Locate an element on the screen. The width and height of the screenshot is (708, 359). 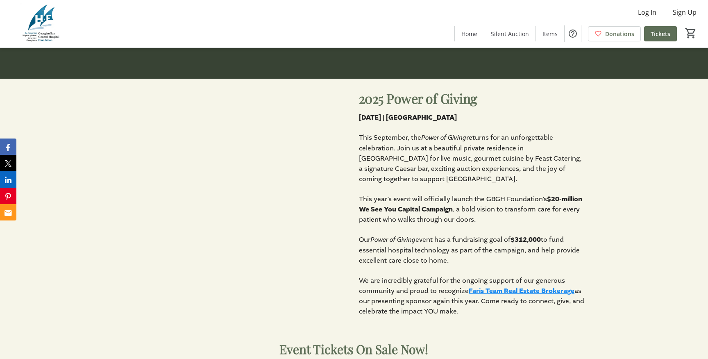
a: Home is located at coordinates (469, 34).